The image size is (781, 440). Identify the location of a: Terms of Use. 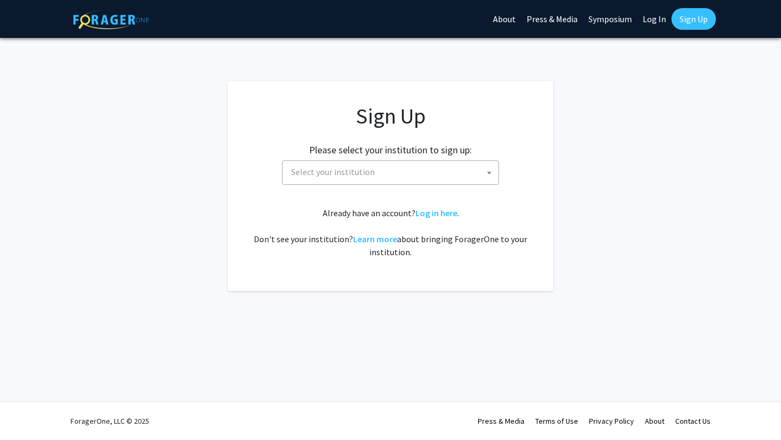
(557, 421).